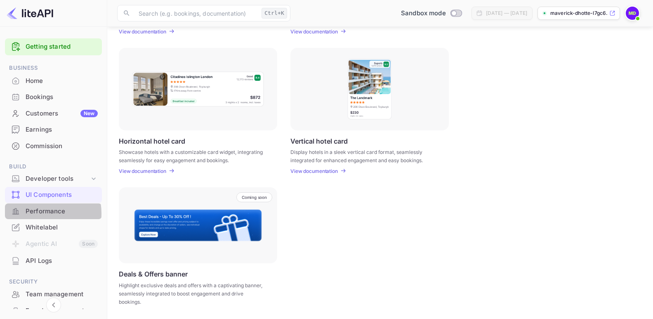 The height and width of the screenshot is (319, 653). I want to click on span: Build, so click(53, 167).